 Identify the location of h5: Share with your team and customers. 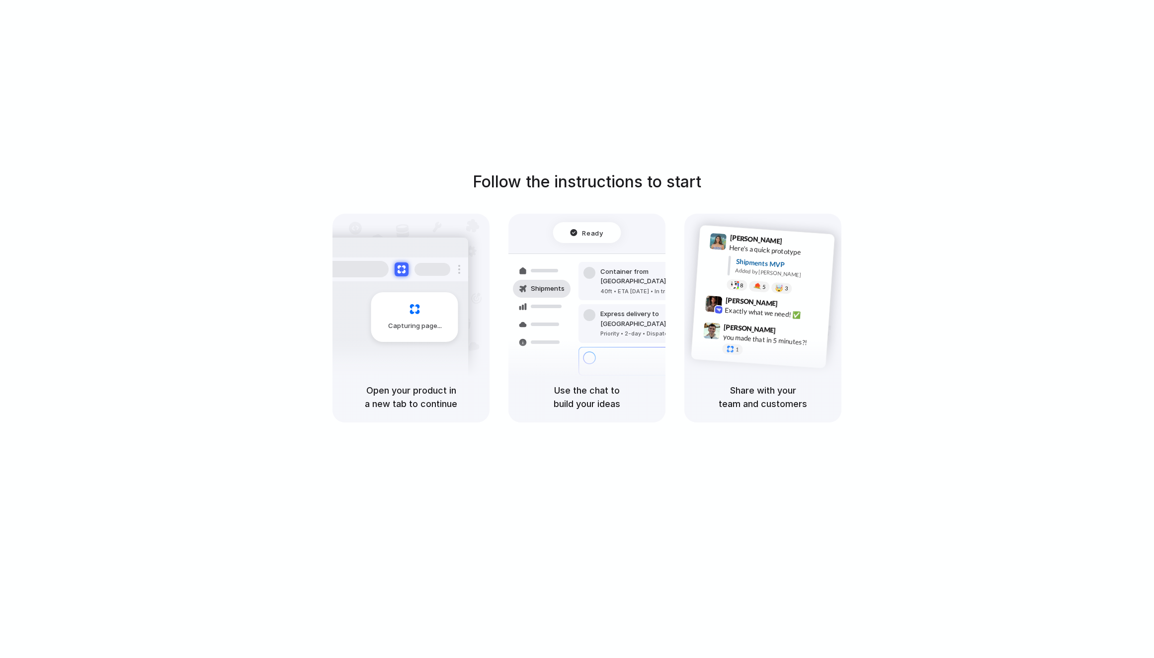
(763, 397).